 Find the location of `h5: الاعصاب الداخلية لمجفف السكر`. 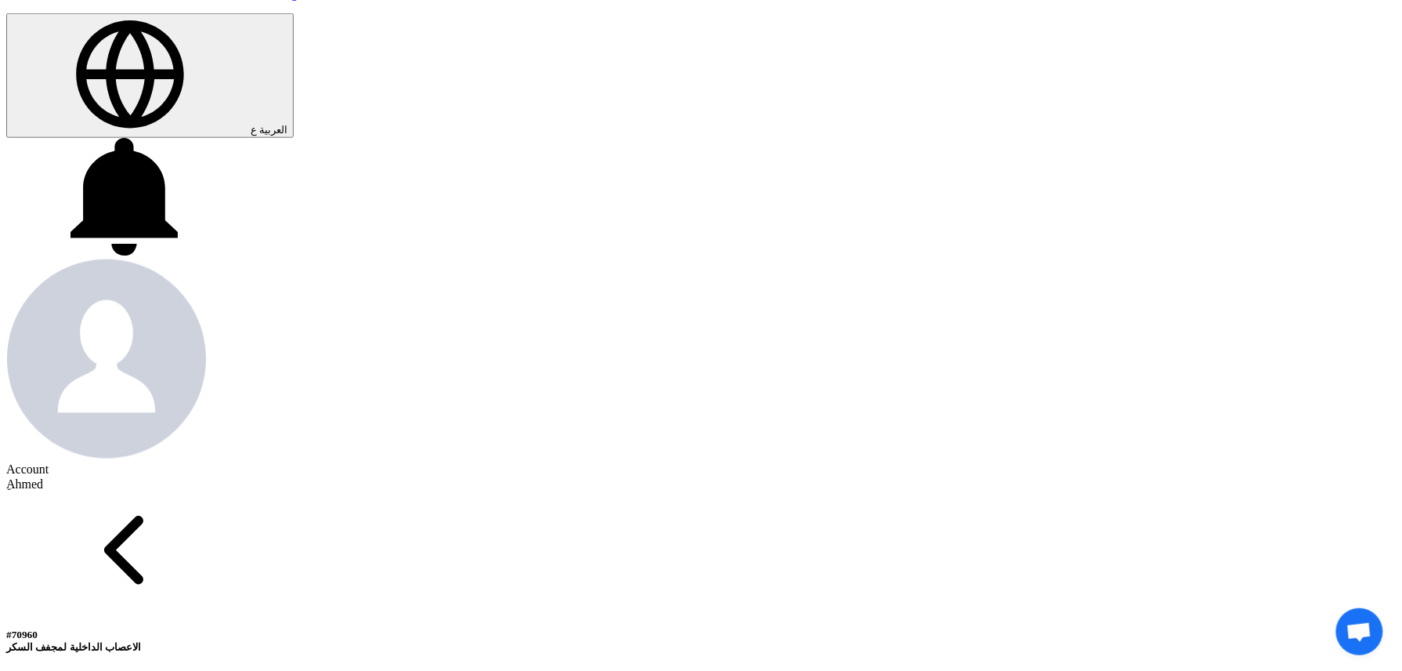

h5: الاعصاب الداخلية لمجفف السكر is located at coordinates (701, 642).